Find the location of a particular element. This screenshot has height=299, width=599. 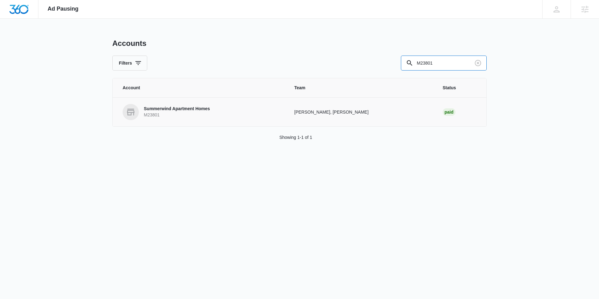

p: Summerwind Apartment Homes is located at coordinates (177, 109).